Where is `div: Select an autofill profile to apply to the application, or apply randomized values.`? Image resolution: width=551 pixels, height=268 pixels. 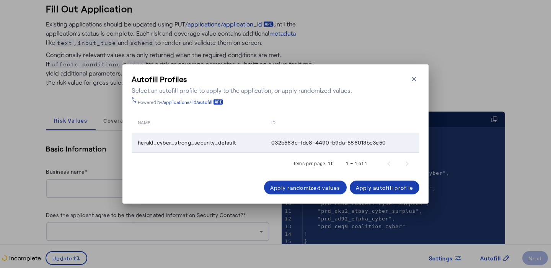
div: Select an autofill profile to apply to the application, or apply randomized values. is located at coordinates (242, 90).